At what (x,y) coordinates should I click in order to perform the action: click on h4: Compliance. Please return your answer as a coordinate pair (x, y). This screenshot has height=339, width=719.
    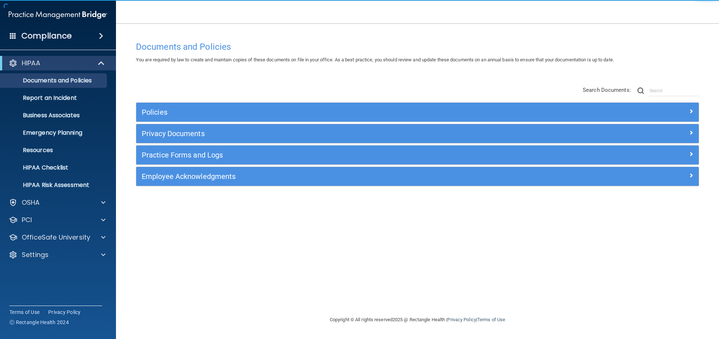
    Looking at the image, I should click on (46, 36).